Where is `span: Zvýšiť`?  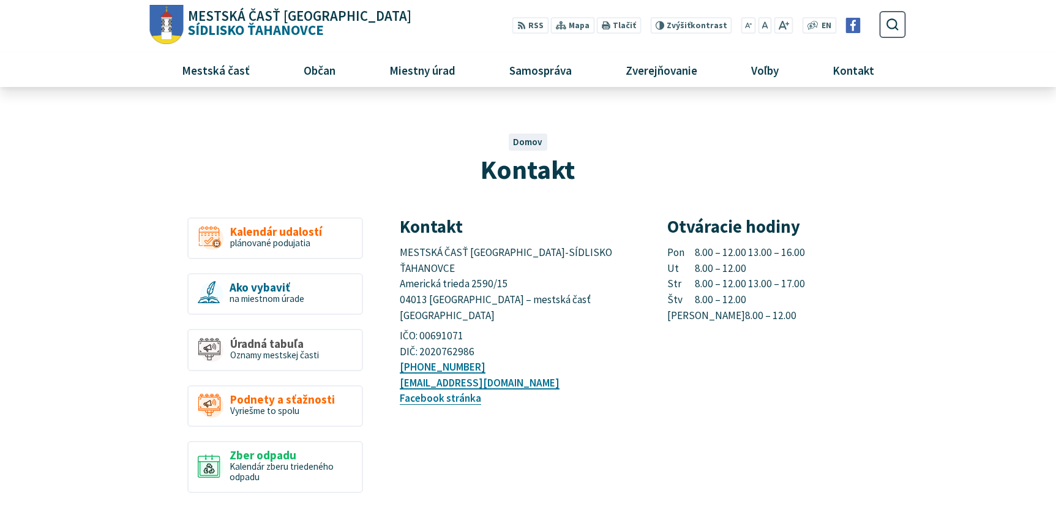
span: Zvýšiť is located at coordinates (678, 25).